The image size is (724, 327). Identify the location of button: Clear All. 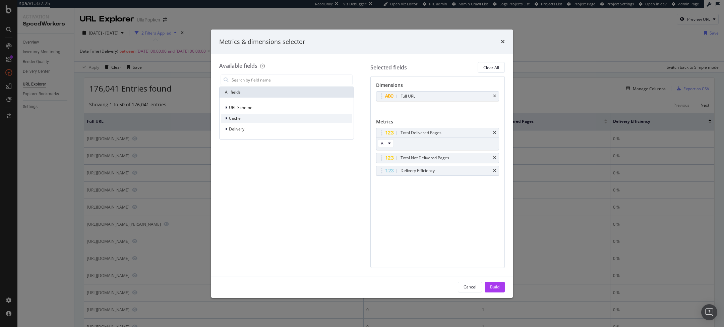
(491, 67).